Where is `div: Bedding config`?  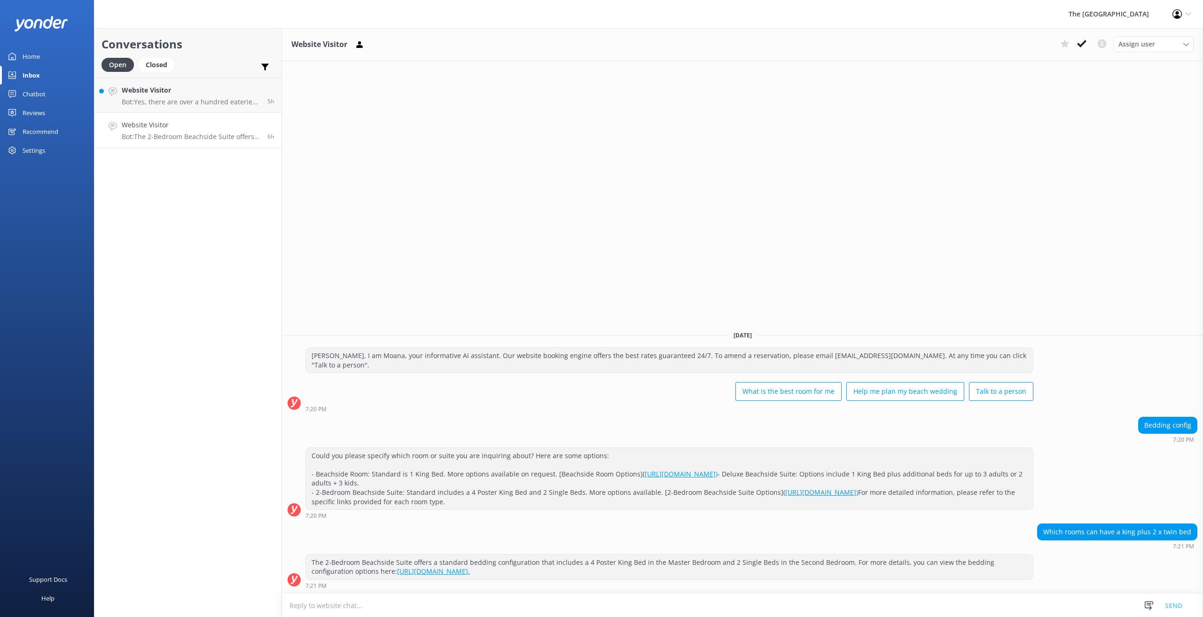
div: Bedding config is located at coordinates (1167, 425).